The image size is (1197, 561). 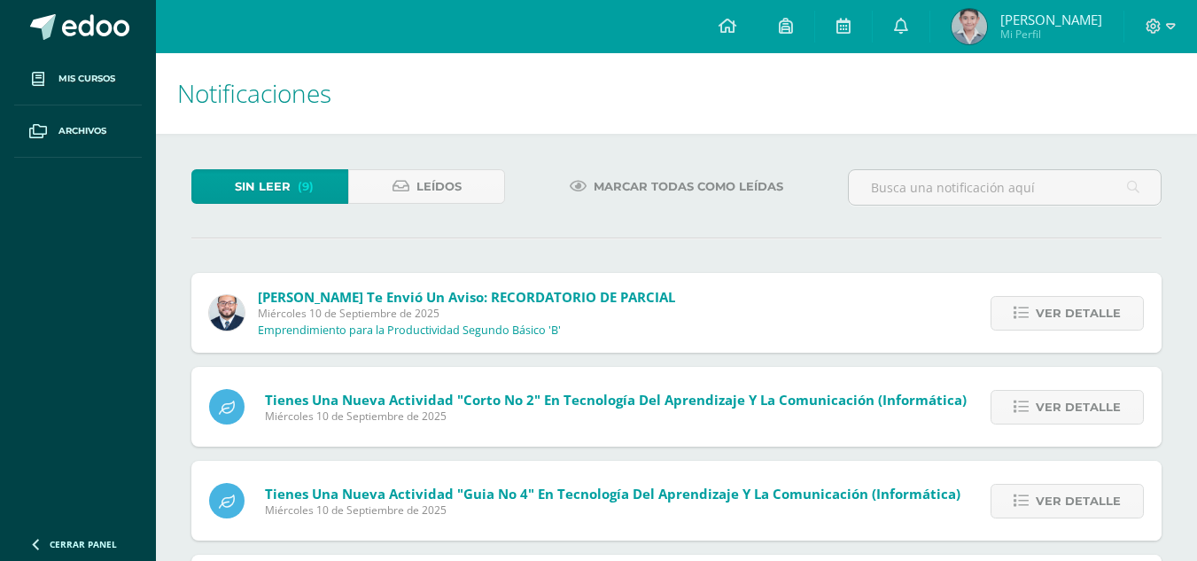 What do you see at coordinates (426, 186) in the screenshot?
I see `a: Leídos` at bounding box center [426, 186].